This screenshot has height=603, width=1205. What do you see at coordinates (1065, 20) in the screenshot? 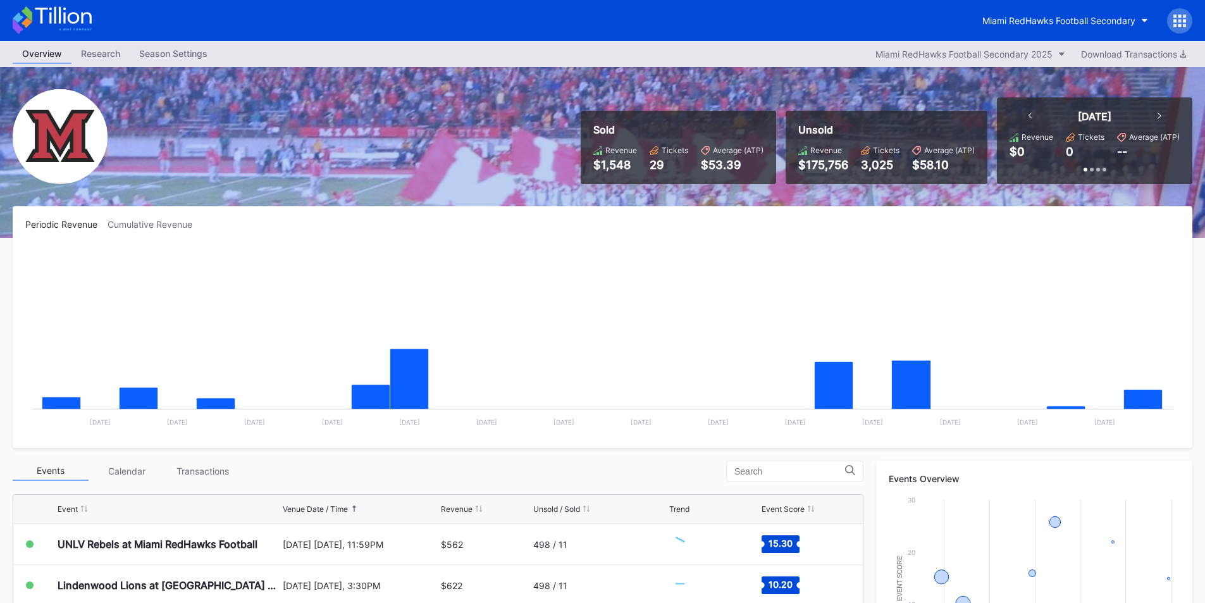
I see `button: Miami RedHawks Football Secondary` at bounding box center [1065, 20].